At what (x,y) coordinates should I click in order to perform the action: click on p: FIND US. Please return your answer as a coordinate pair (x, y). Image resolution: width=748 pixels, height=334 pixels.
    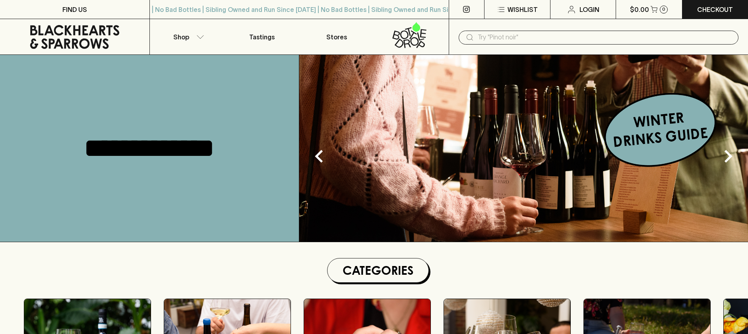
    Looking at the image, I should click on (75, 10).